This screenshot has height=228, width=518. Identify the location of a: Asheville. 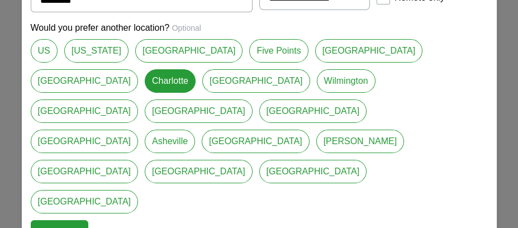
(170, 141).